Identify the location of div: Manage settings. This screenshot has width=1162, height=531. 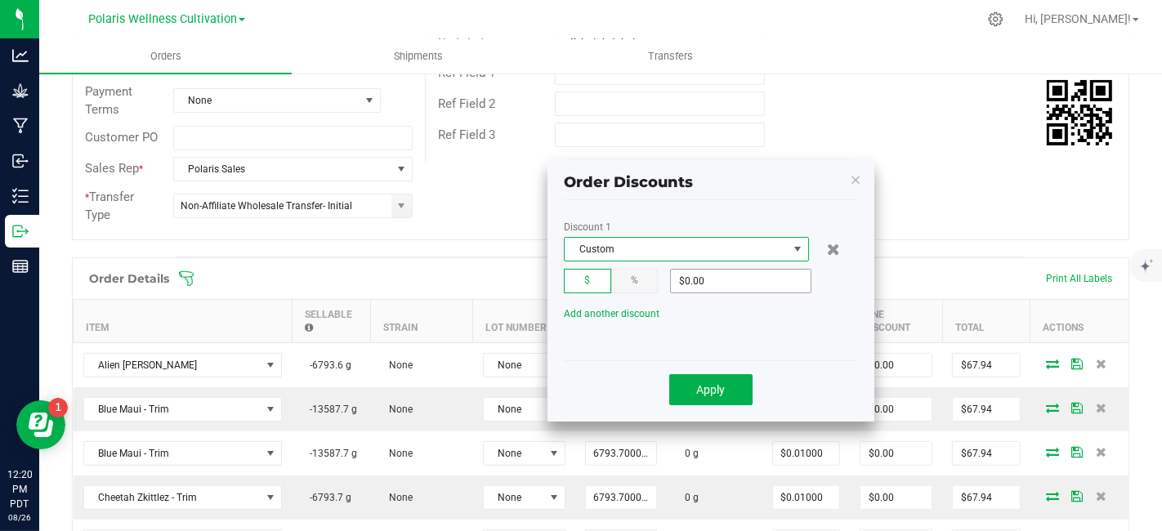
(995, 19).